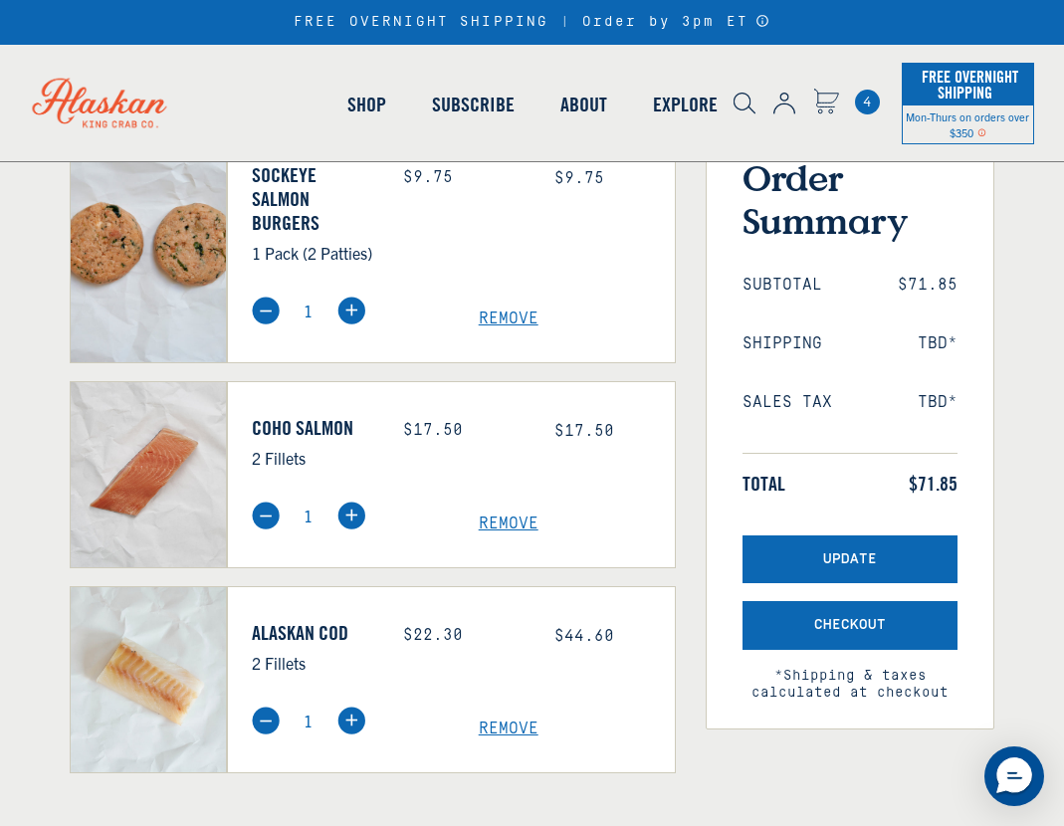  Describe the element at coordinates (850, 625) in the screenshot. I see `button: Checkout` at that location.